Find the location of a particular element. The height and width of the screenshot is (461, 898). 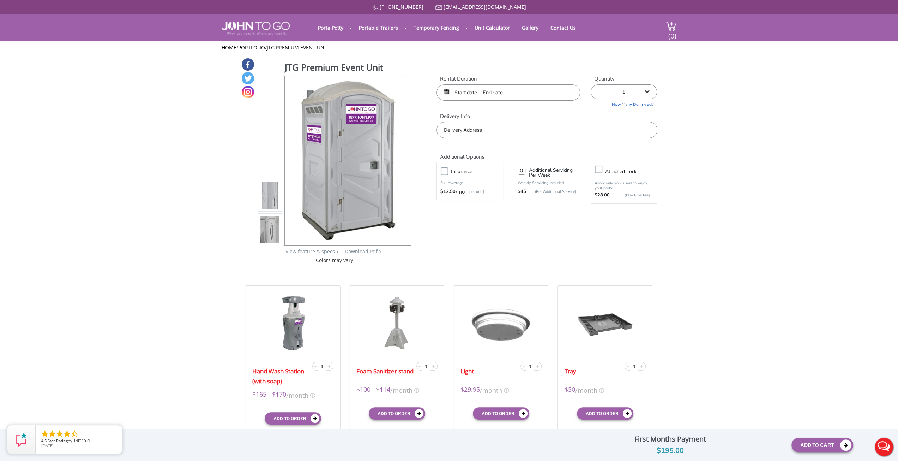

button: Live Chat is located at coordinates (884, 447).